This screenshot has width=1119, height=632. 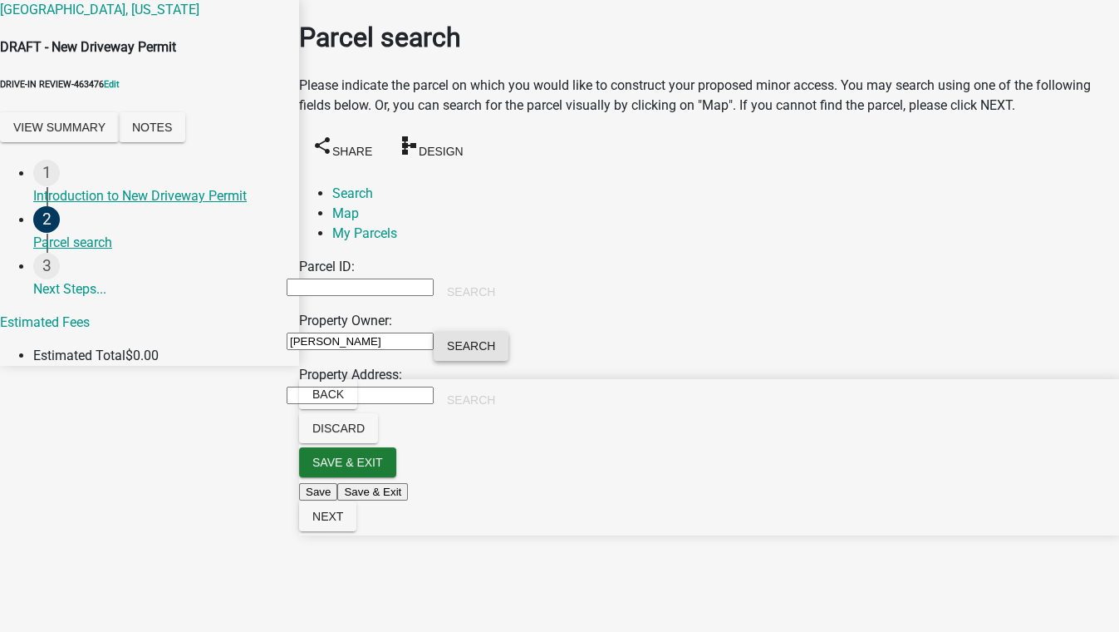 What do you see at coordinates (47, 266) in the screenshot?
I see `div: 3` at bounding box center [47, 266].